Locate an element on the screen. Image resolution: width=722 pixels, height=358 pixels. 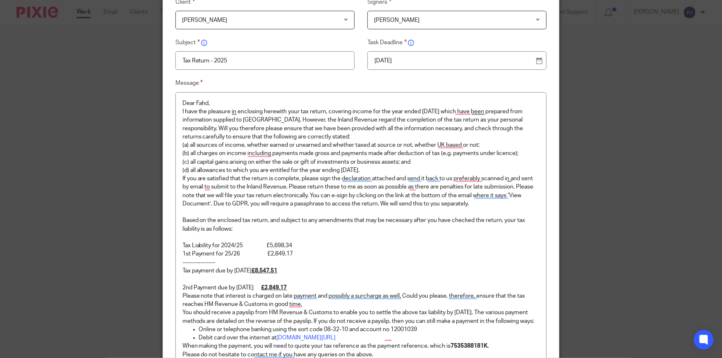
p: I have the pleasure in enclosing herewith your tax return, covering income for the year ended [DA... is located at coordinates (361, 124).